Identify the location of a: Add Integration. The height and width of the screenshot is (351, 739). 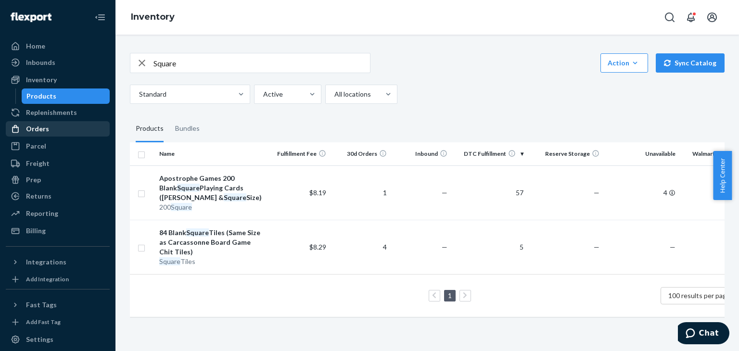
(58, 280).